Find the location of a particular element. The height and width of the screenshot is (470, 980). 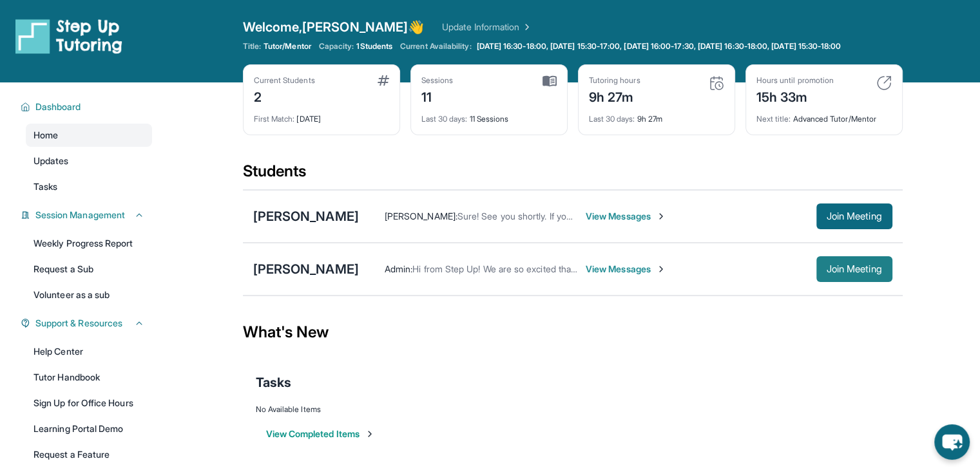

a: Tutor Handbook is located at coordinates (89, 377).